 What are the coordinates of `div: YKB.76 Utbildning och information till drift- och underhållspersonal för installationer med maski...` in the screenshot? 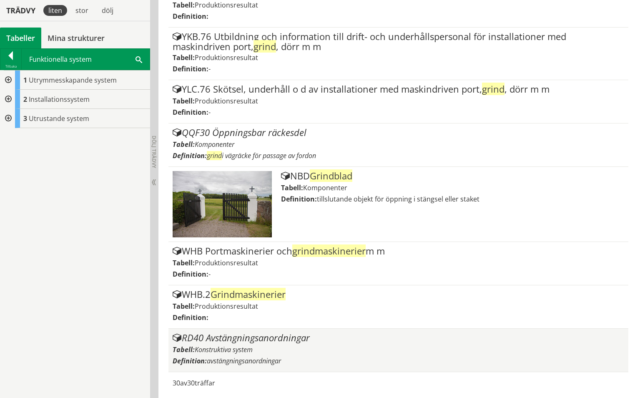 It's located at (399, 41).